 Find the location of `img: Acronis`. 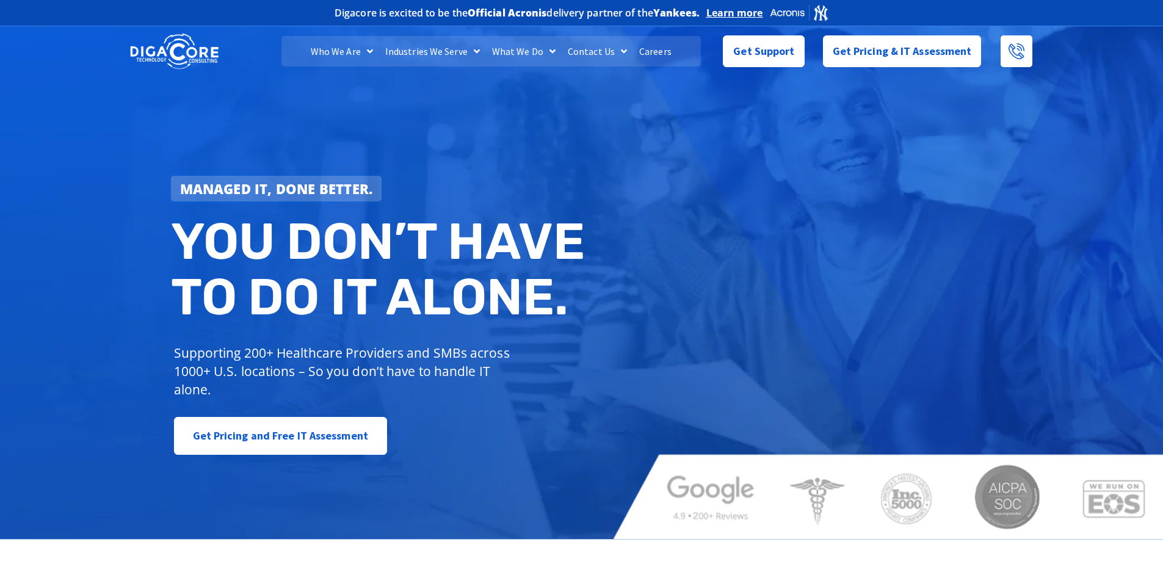

img: Acronis is located at coordinates (799, 12).